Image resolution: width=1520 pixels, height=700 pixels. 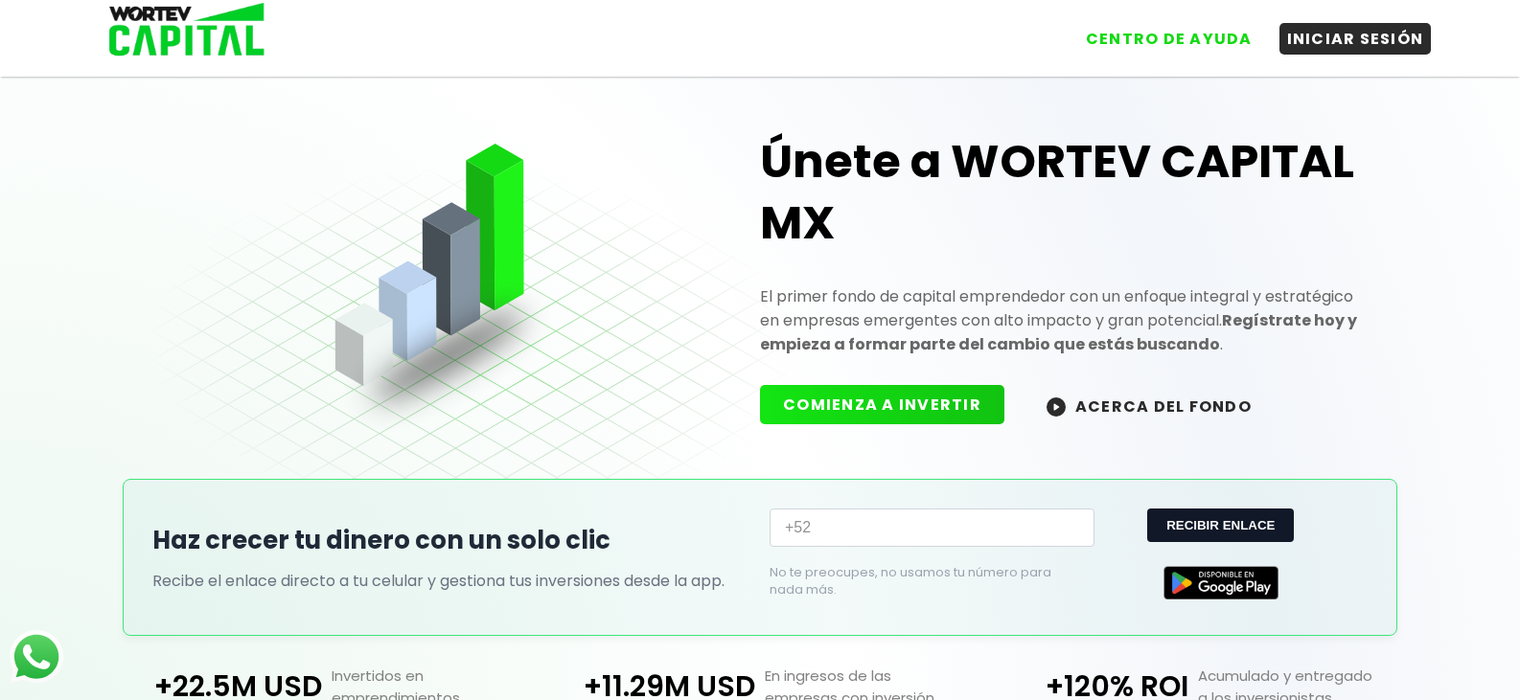 I want to click on a: CENTRO DE AYUDA, so click(x=1159, y=32).